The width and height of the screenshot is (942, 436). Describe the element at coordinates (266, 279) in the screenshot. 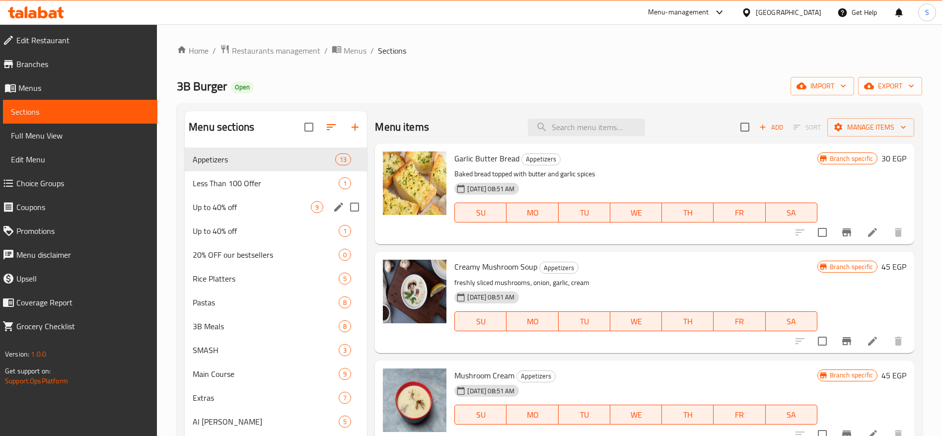

I see `div: Rice Platters` at that location.